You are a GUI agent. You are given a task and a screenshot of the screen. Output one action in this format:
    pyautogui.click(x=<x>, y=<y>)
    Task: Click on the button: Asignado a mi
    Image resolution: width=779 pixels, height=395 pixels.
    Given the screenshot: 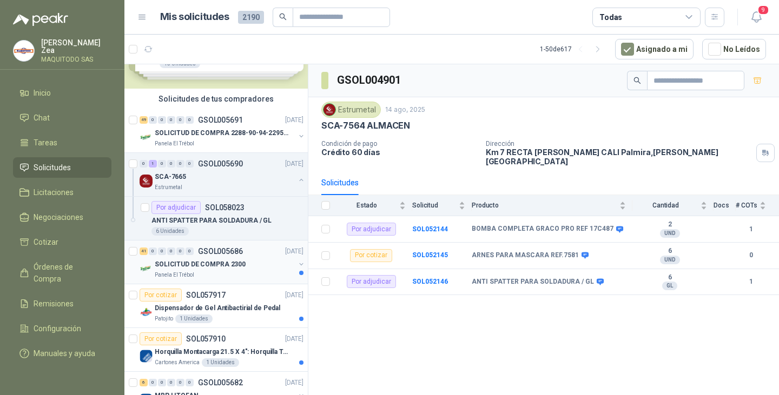 What is the action you would take?
    pyautogui.click(x=654, y=49)
    